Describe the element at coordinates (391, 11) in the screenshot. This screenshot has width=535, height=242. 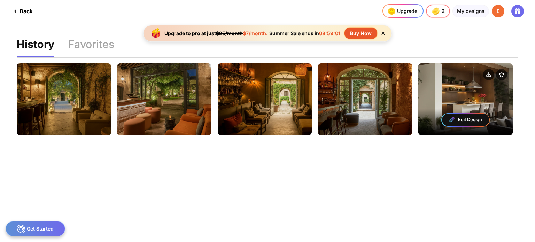
I see `img: upgrade-nav-btn-icon.gif` at that location.